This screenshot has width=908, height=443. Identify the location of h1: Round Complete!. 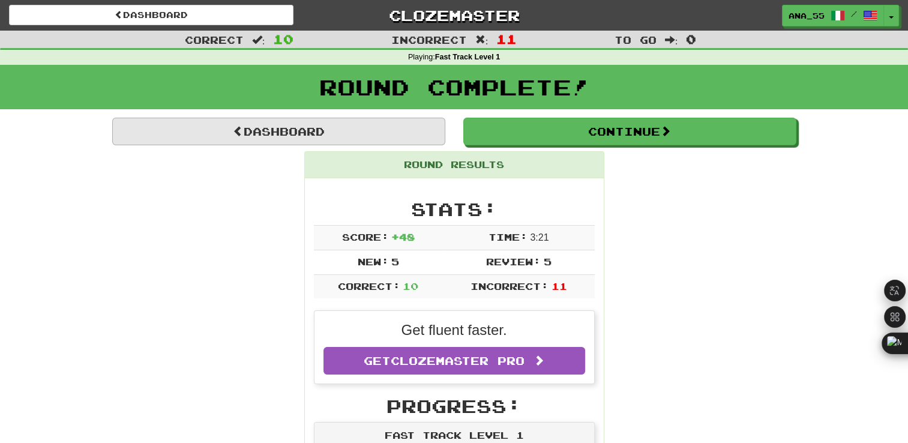
(453, 87).